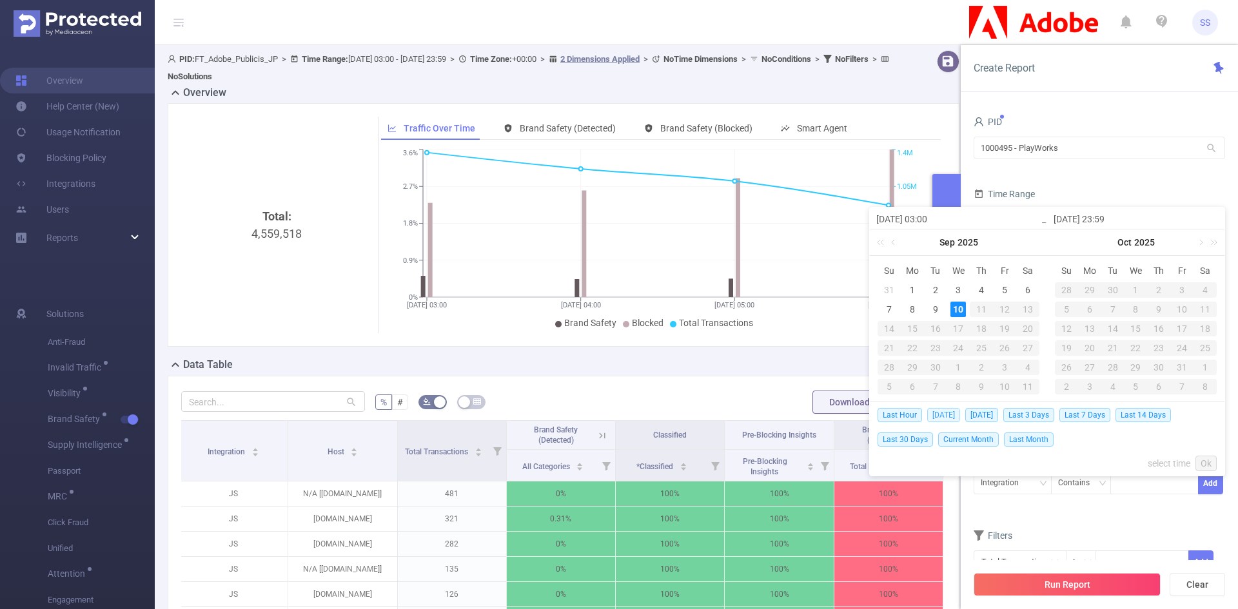  Describe the element at coordinates (1005, 348) in the screenshot. I see `div: 26` at that location.